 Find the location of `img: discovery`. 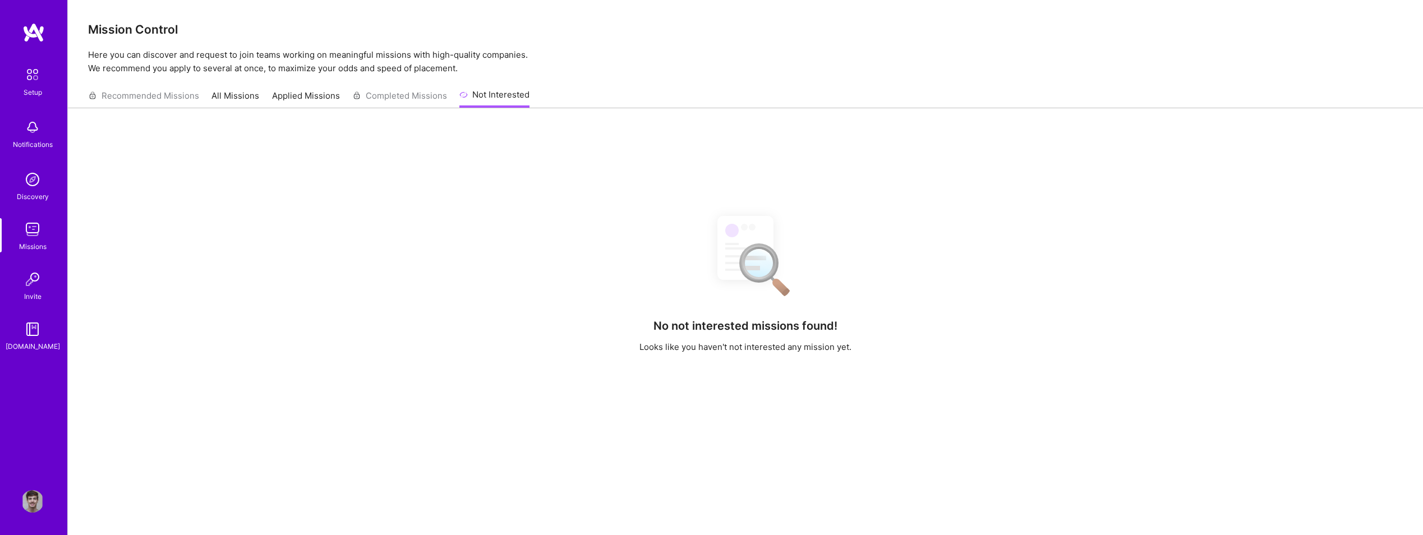

img: discovery is located at coordinates (33, 179).